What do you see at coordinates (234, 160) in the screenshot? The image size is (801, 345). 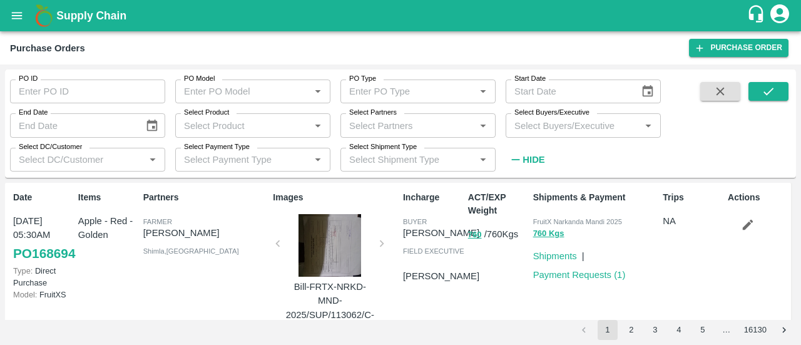 I see `input: Select Payment Type` at bounding box center [234, 160].